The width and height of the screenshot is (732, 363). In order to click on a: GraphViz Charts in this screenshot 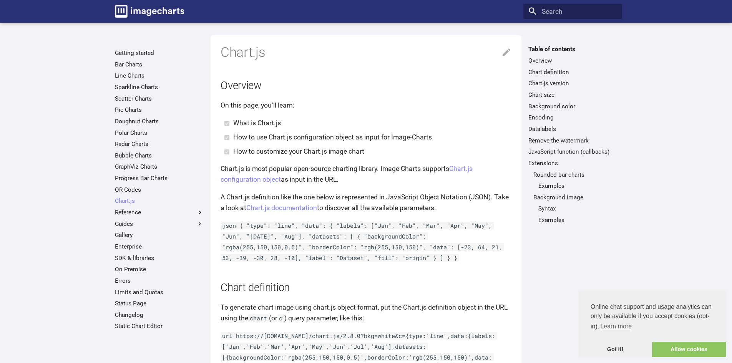, I will do `click(159, 167)`.